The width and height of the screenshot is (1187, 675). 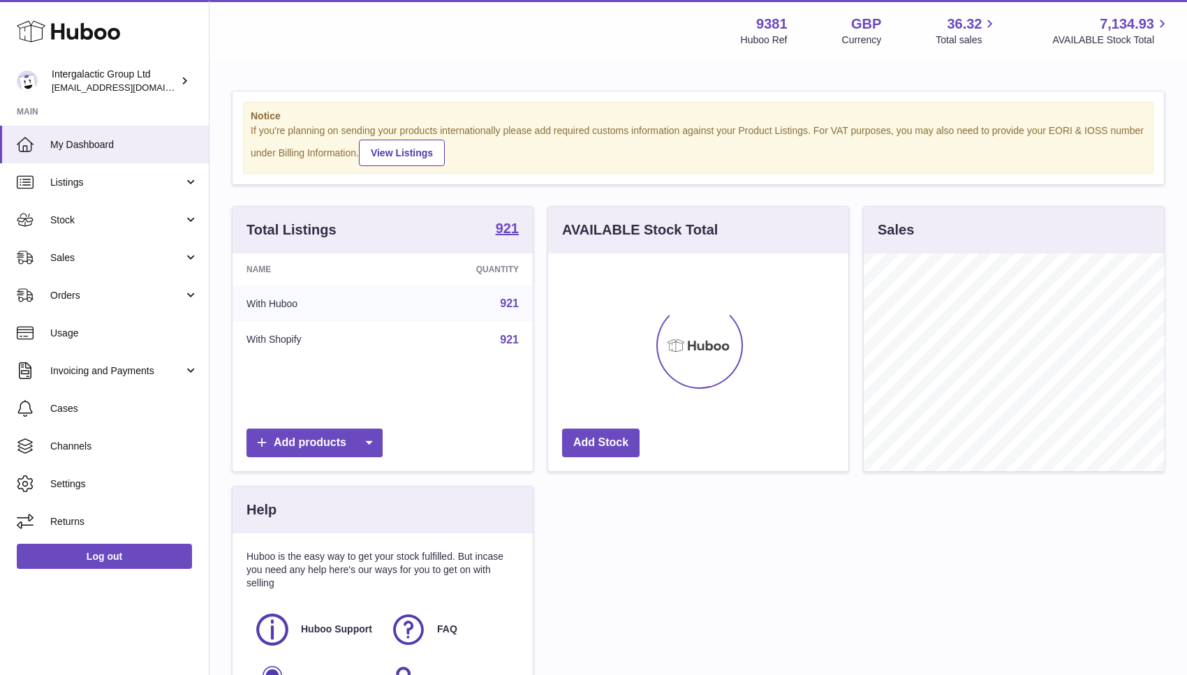 What do you see at coordinates (698, 116) in the screenshot?
I see `strong: Notice` at bounding box center [698, 116].